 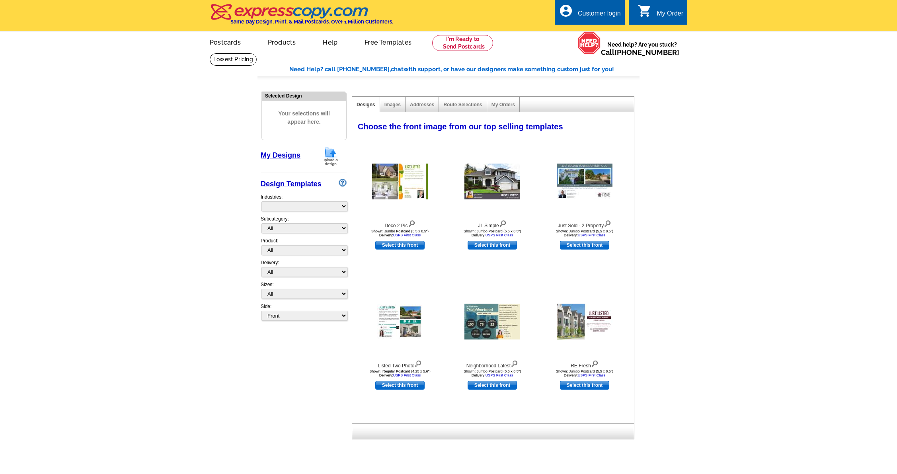 I want to click on i: shopping_cart, so click(x=645, y=11).